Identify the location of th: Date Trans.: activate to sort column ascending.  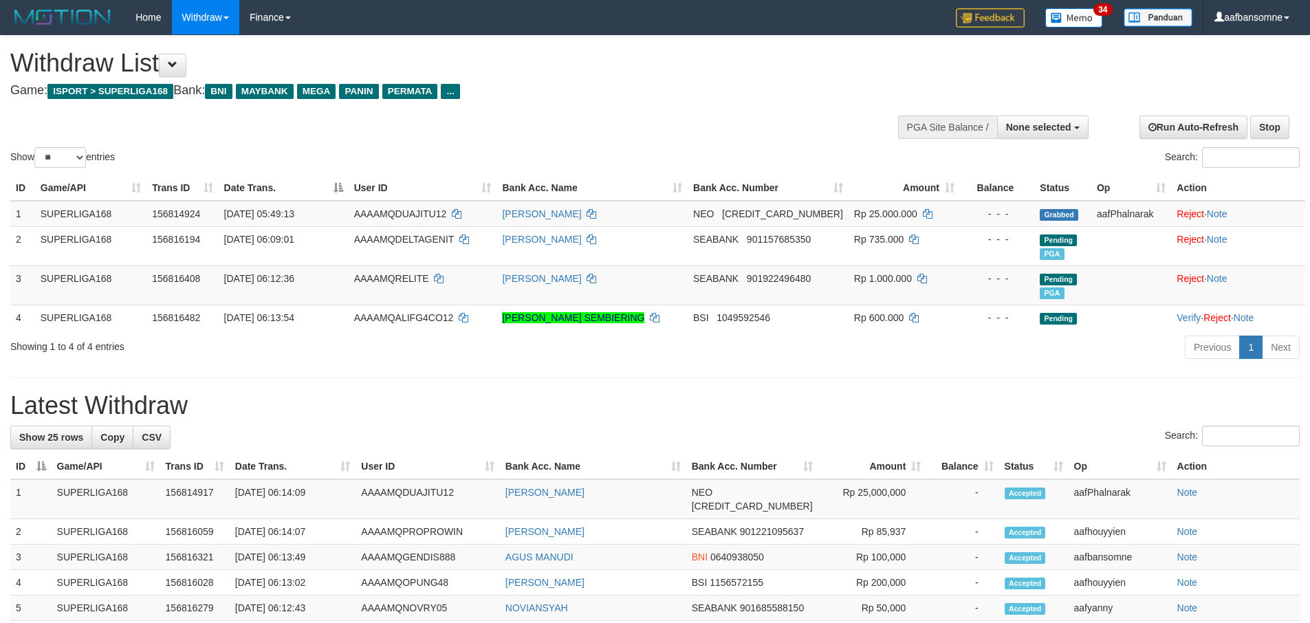
(293, 466).